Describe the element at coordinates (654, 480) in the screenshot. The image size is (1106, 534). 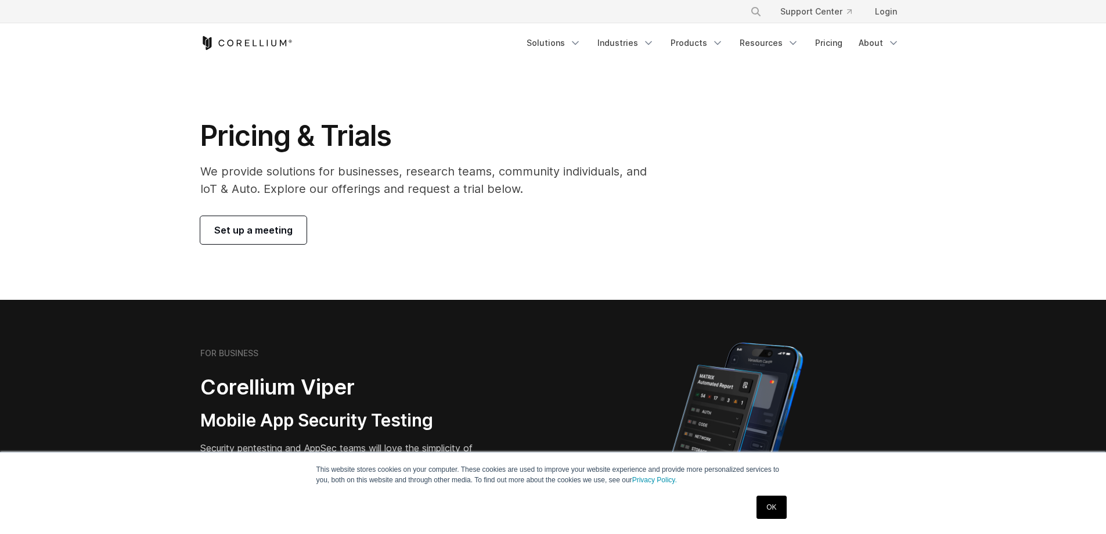
I see `a: Privacy Policy.` at that location.